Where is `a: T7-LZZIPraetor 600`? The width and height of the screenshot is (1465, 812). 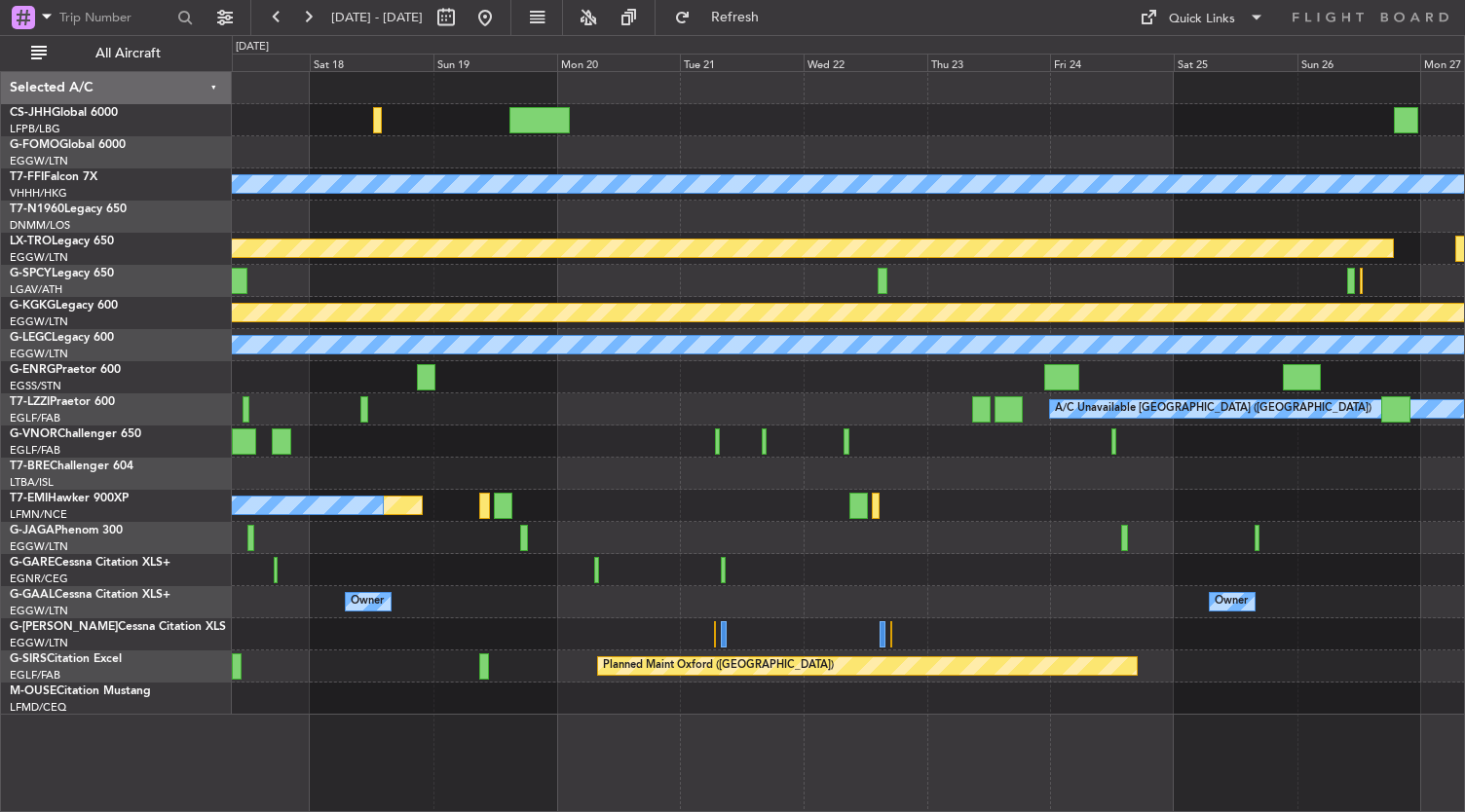 a: T7-LZZIPraetor 600 is located at coordinates (62, 402).